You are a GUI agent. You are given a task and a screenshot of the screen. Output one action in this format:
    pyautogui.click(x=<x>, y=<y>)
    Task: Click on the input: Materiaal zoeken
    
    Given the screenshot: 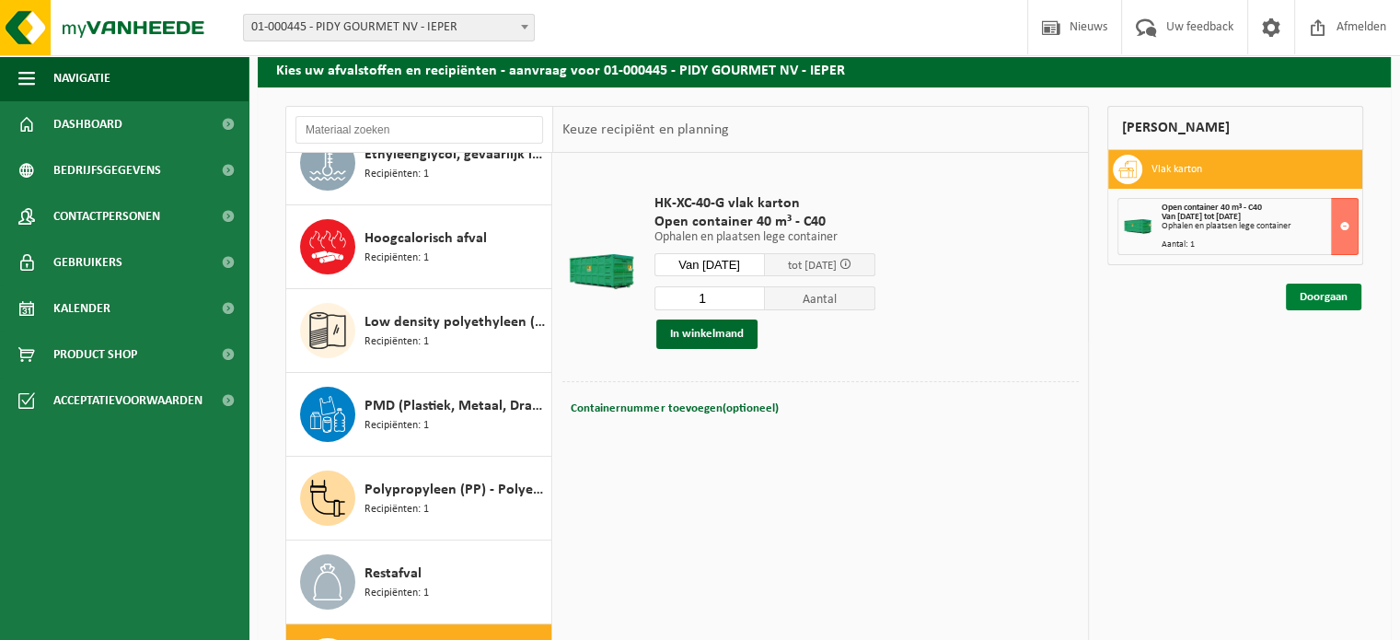 What is the action you would take?
    pyautogui.click(x=419, y=130)
    